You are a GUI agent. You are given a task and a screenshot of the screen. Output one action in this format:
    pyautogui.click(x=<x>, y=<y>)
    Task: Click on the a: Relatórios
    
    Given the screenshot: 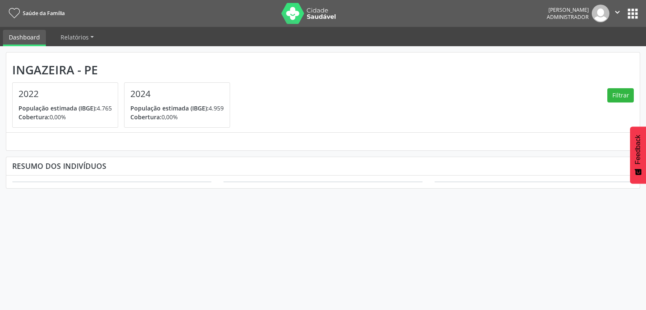 What is the action you would take?
    pyautogui.click(x=77, y=37)
    